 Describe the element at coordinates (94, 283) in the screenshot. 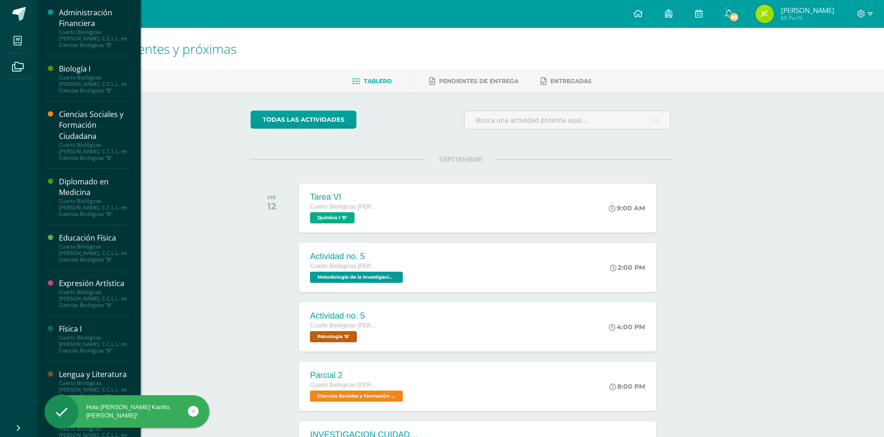

I see `div: Expresión Artística` at that location.